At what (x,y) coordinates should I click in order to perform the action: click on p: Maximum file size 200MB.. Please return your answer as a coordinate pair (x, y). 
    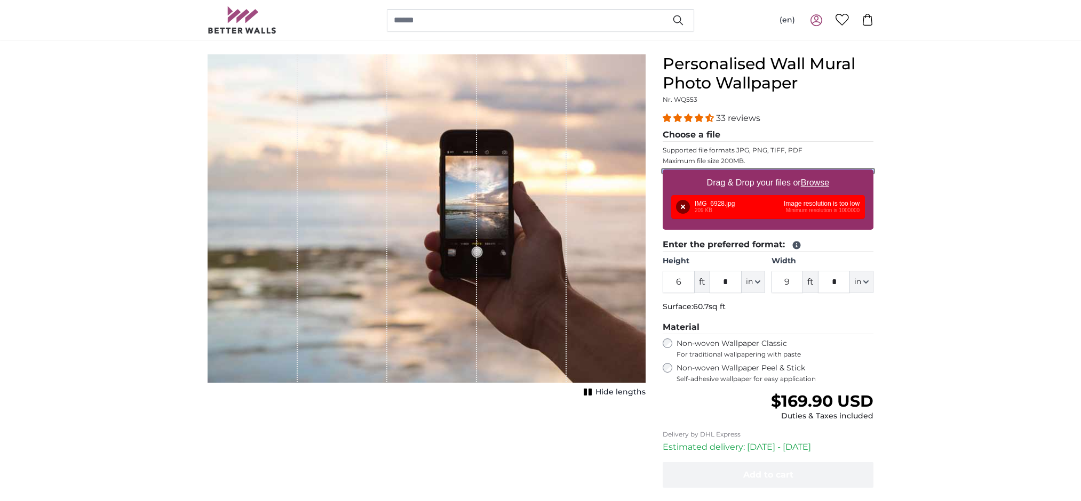
    Looking at the image, I should click on (768, 161).